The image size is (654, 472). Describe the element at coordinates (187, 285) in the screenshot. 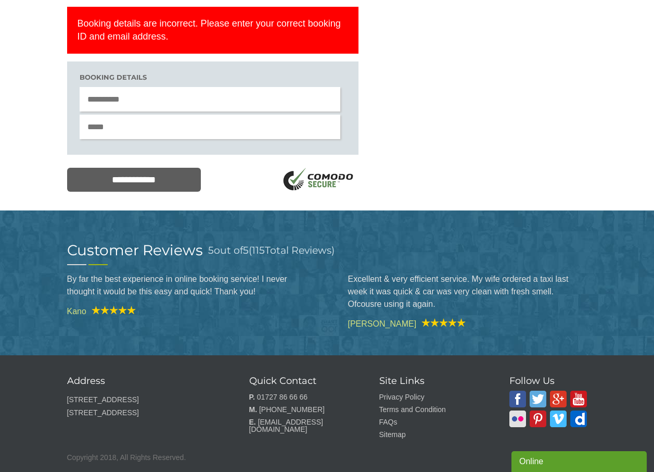

I see `blockquote: By far the best experience in online booking service! I never thought it would be this easy and q...` at that location.